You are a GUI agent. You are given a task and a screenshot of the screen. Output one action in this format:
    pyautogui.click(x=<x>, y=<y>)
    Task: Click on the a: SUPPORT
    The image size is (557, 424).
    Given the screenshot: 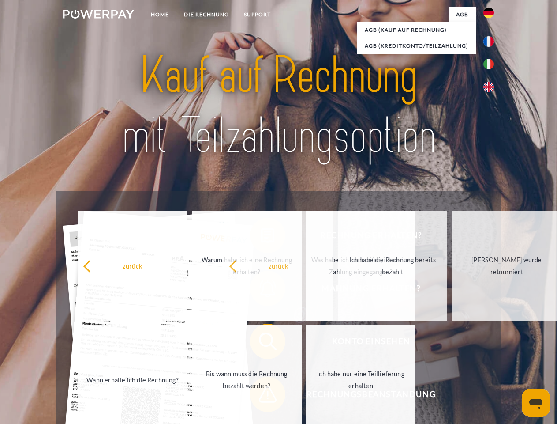 What is the action you would take?
    pyautogui.click(x=257, y=15)
    